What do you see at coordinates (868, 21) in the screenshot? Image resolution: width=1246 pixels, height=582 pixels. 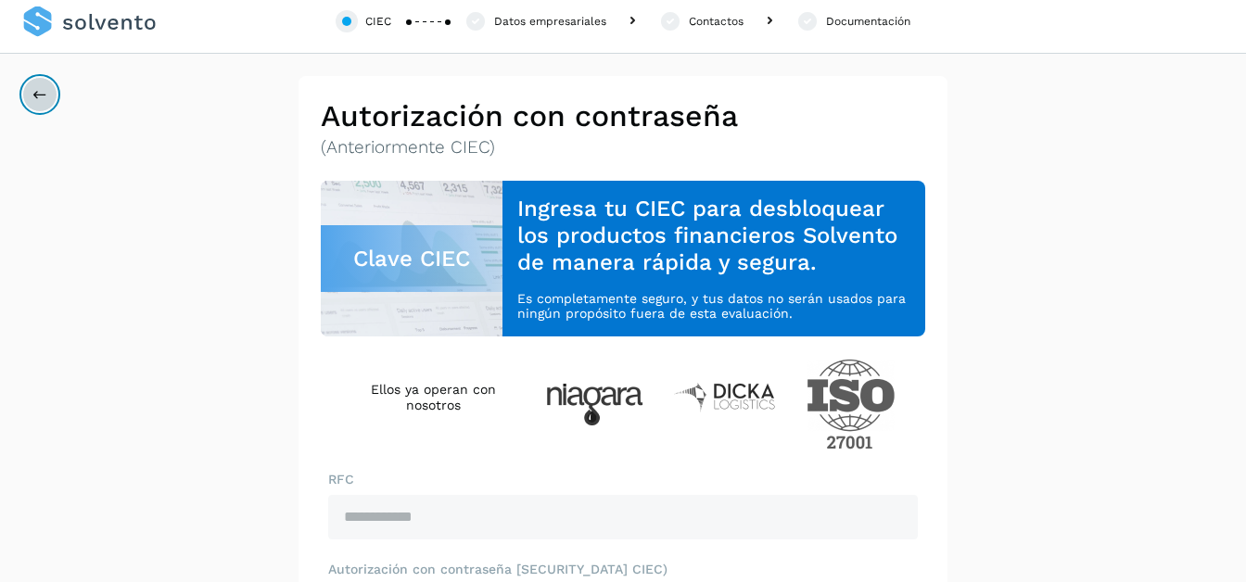 I see `div: Documentación` at bounding box center [868, 21].